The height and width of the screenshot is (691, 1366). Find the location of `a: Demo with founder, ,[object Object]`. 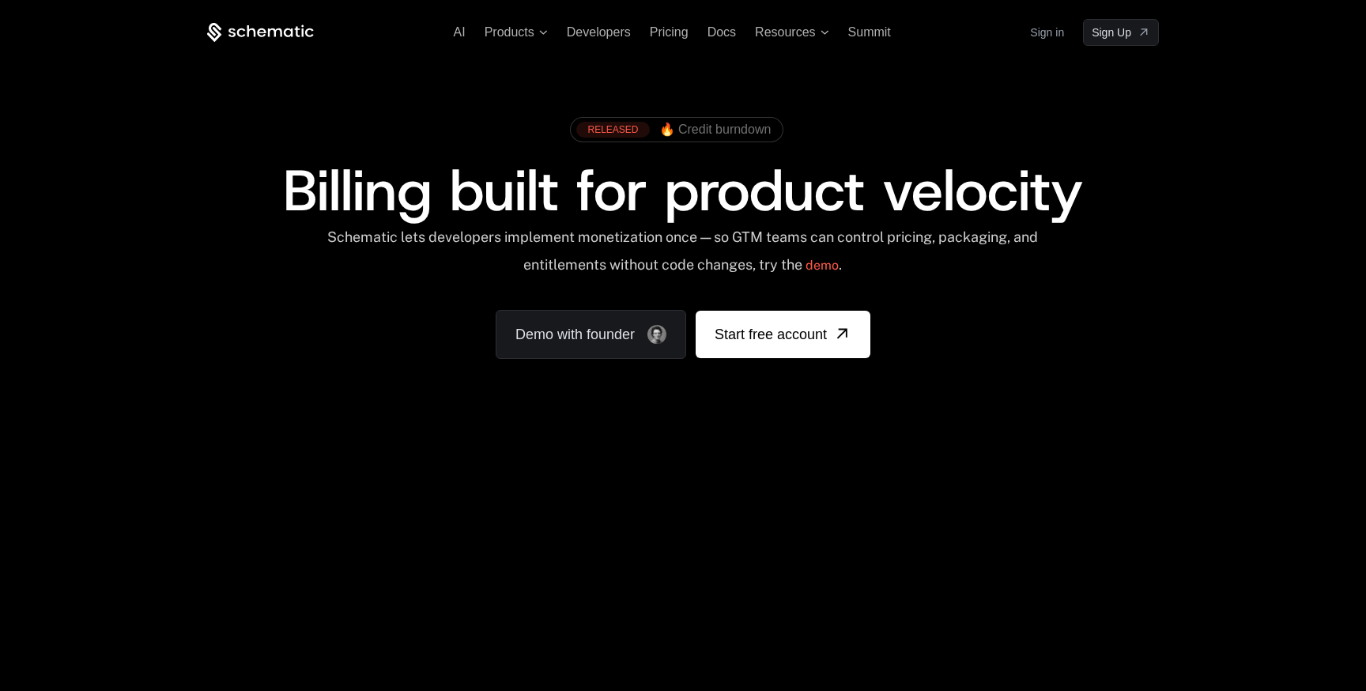

a: Demo with founder, ,[object Object] is located at coordinates (591, 334).